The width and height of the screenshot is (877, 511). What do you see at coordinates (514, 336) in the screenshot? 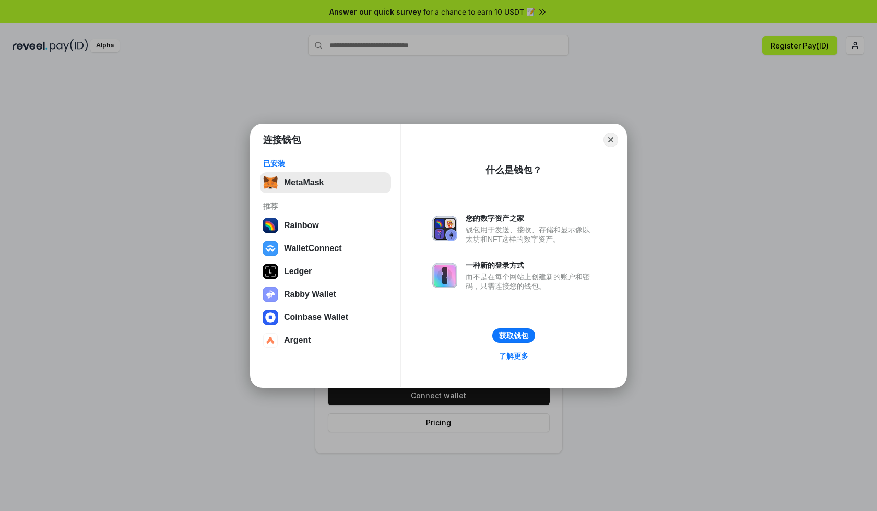
I see `button: 获取钱包` at bounding box center [514, 336].